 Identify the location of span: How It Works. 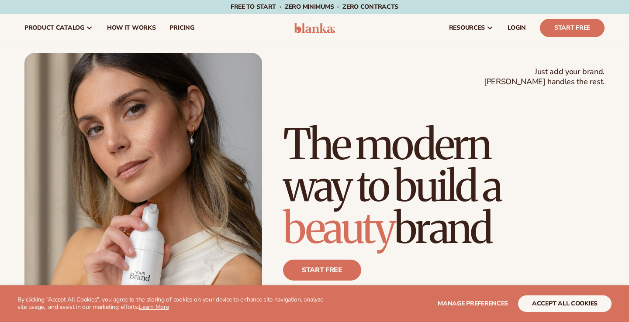
(131, 28).